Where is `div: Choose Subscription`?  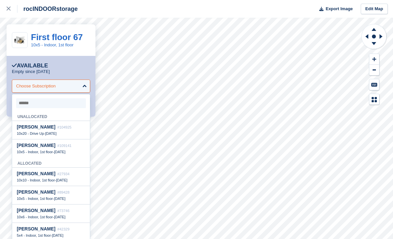 div: Choose Subscription is located at coordinates (36, 86).